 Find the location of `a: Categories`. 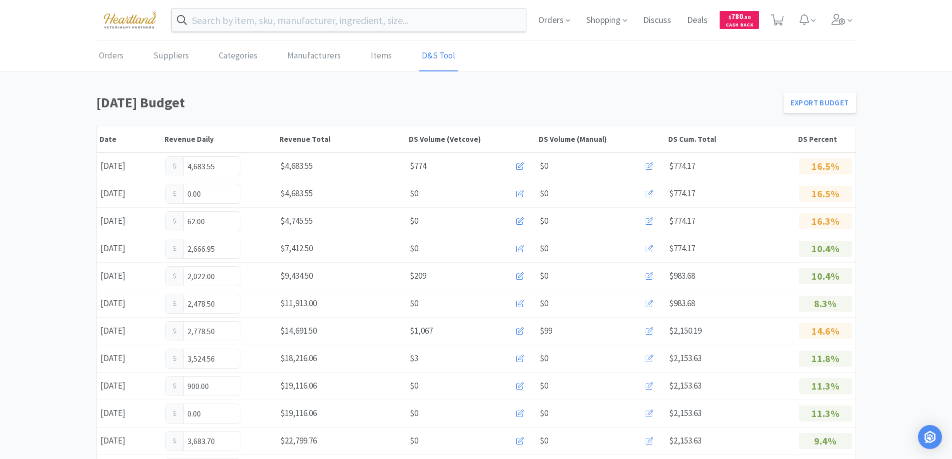

a: Categories is located at coordinates (238, 56).